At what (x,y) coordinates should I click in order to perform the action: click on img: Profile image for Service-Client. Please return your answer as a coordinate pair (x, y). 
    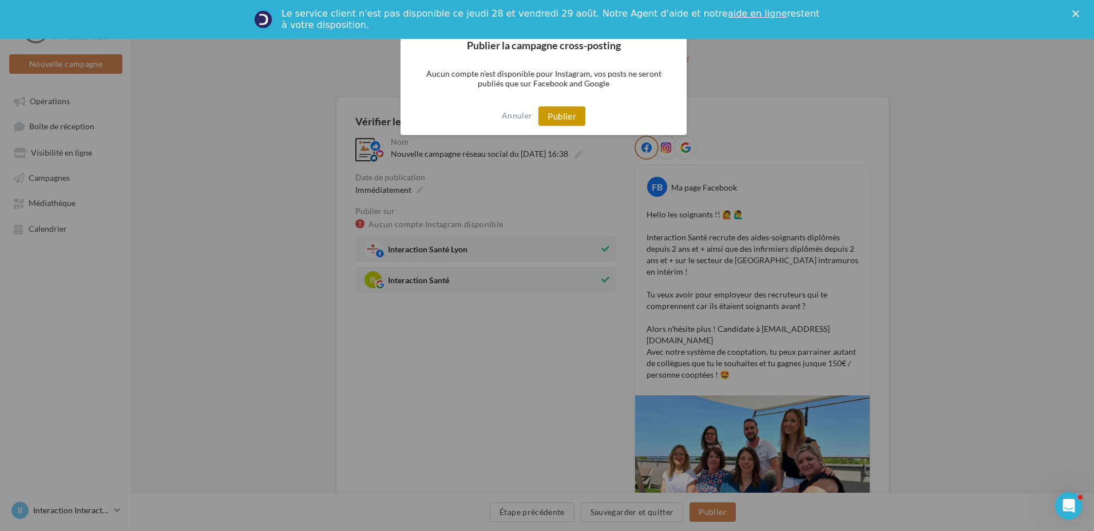
    Looking at the image, I should click on (263, 19).